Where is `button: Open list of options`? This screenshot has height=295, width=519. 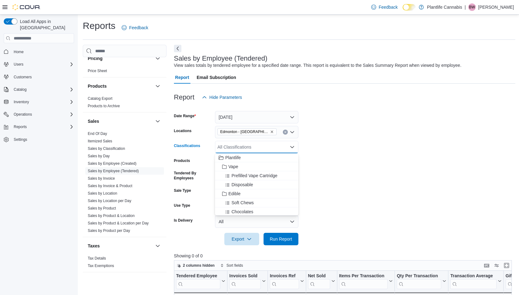
button: Open list of options is located at coordinates (292, 132).